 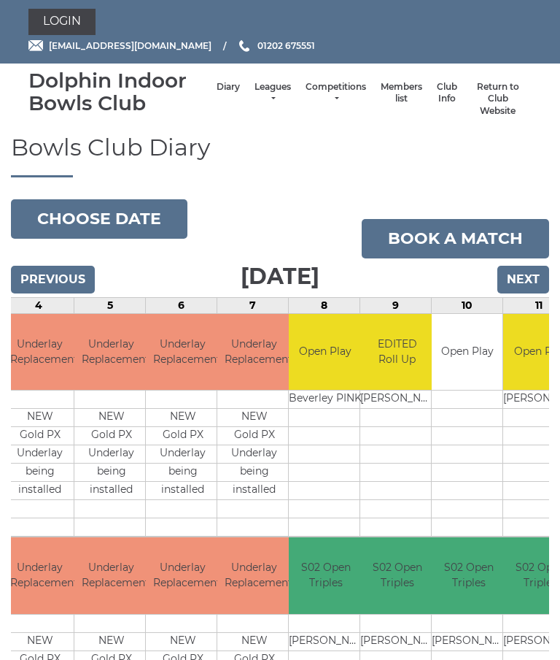 What do you see at coordinates (397, 352) in the screenshot?
I see `td: EDITED Roll Up` at bounding box center [397, 352].